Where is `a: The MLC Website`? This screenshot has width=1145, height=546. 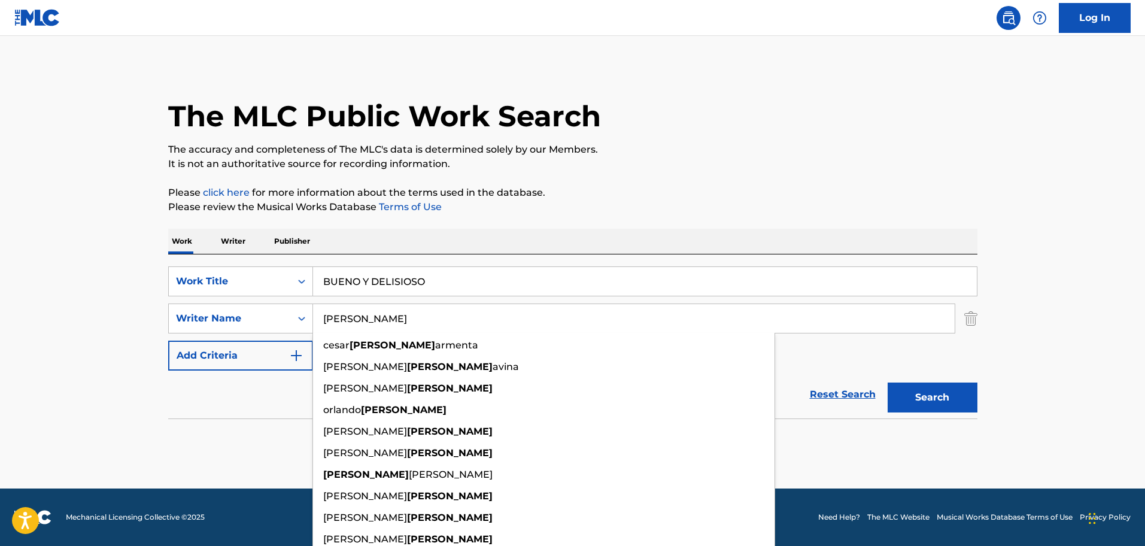
a: The MLC Website is located at coordinates (898, 517).